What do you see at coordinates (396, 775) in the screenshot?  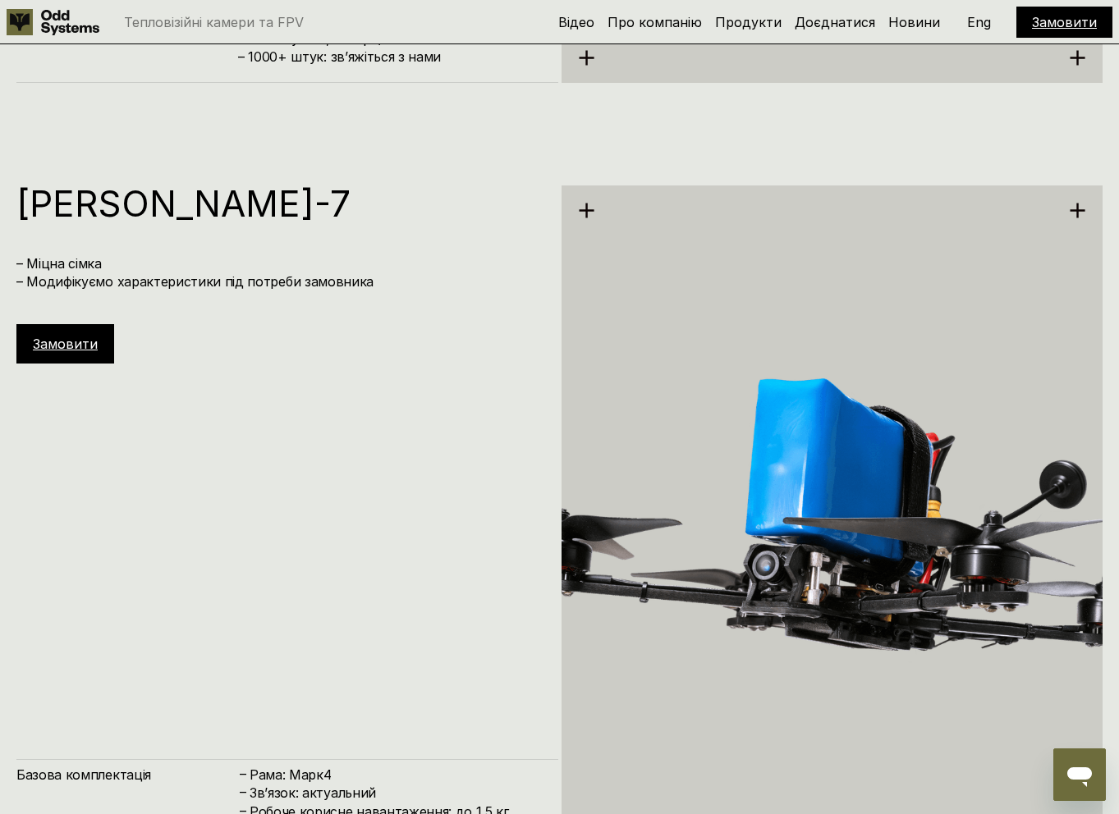 I see `h4: Рама: Марк4` at bounding box center [396, 775].